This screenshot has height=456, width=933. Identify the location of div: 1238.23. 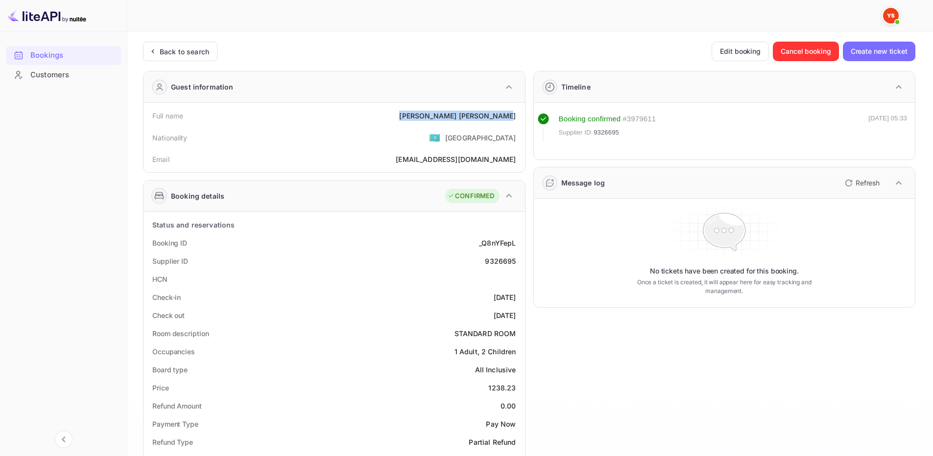
(502, 388).